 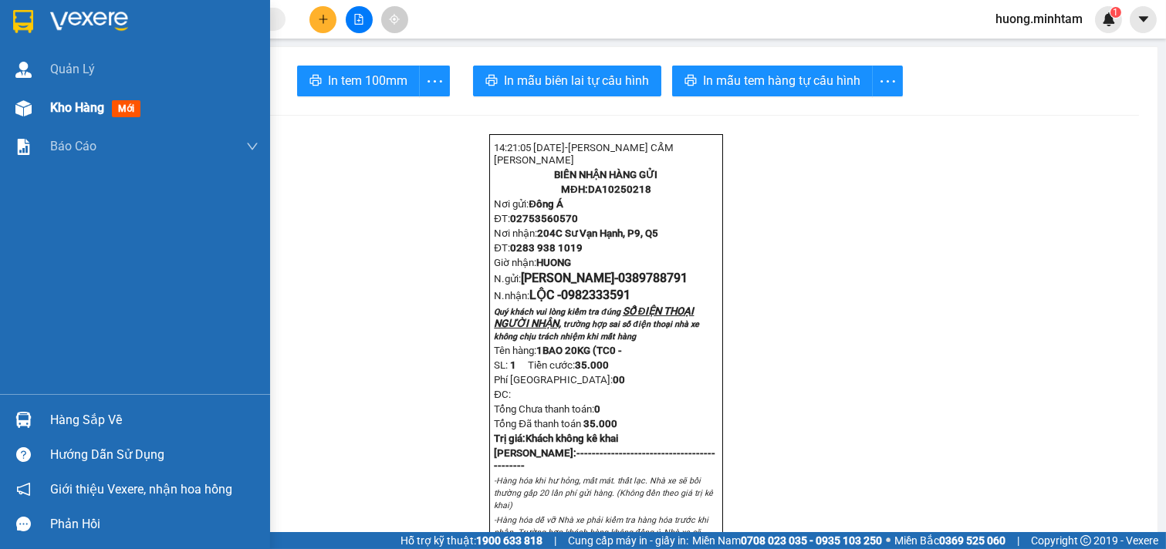 What do you see at coordinates (23, 147) in the screenshot?
I see `img: solution-icon` at bounding box center [23, 147].